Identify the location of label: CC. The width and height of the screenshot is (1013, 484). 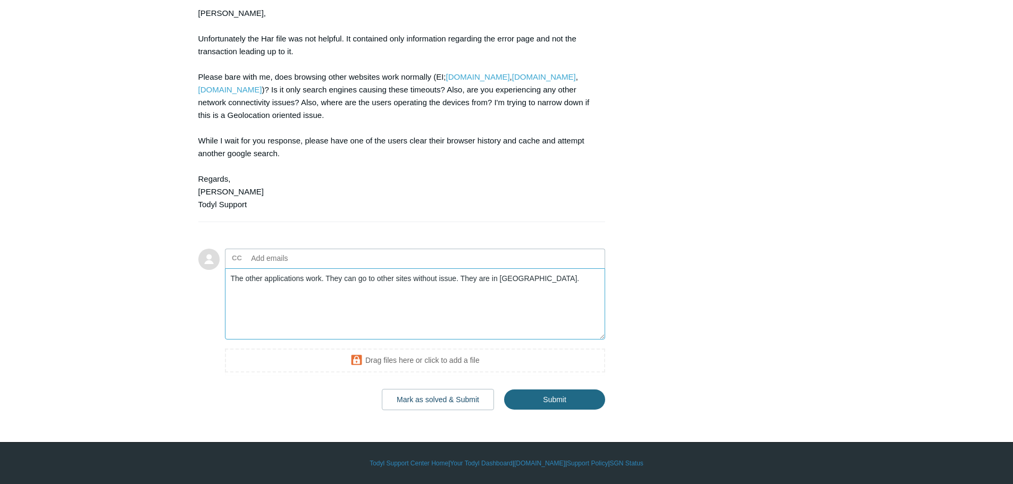
(237, 258).